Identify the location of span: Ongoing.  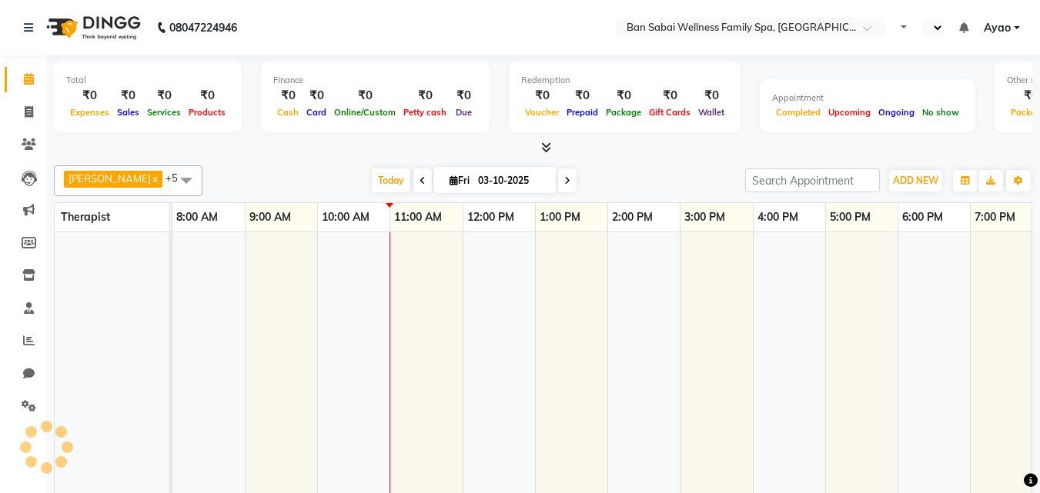
(896, 112).